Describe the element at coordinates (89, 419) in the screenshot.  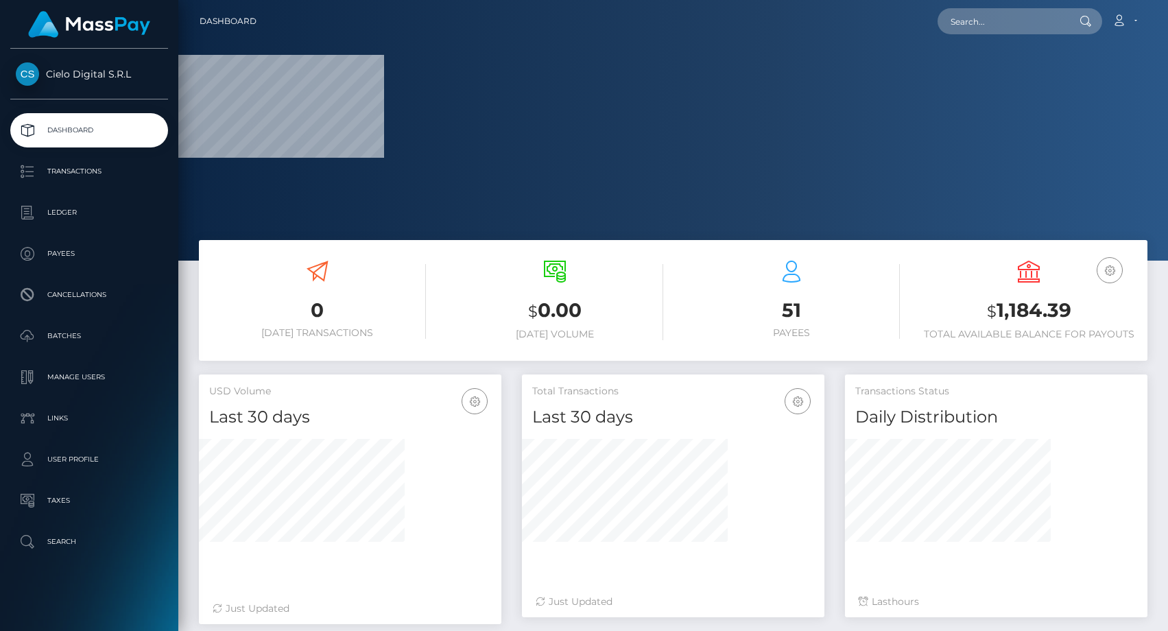
I see `a: Links` at that location.